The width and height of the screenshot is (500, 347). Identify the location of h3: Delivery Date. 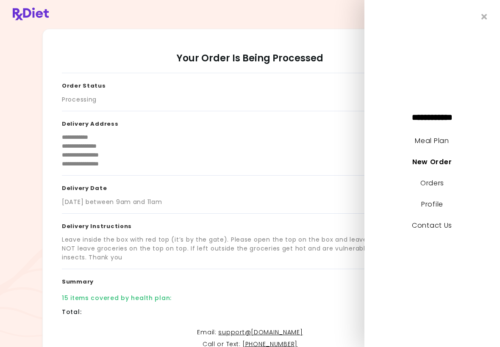
(250, 187).